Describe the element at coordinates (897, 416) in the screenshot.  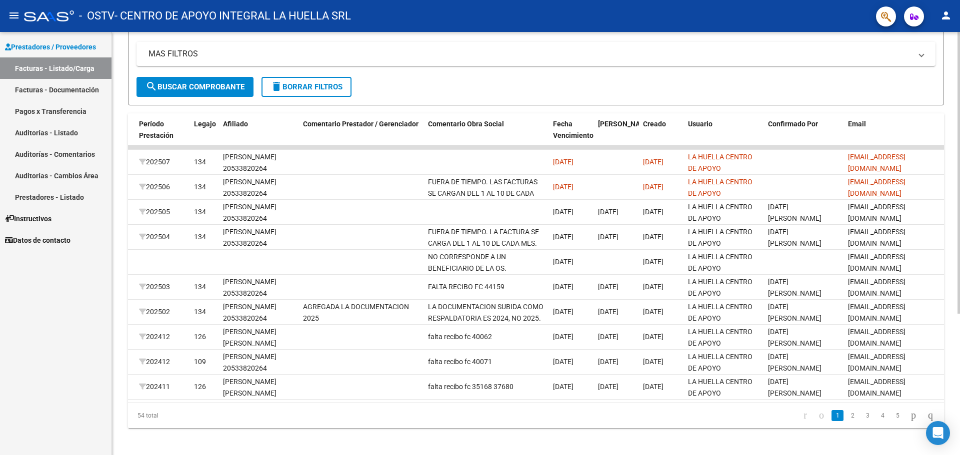
I see `li: page 5` at that location.